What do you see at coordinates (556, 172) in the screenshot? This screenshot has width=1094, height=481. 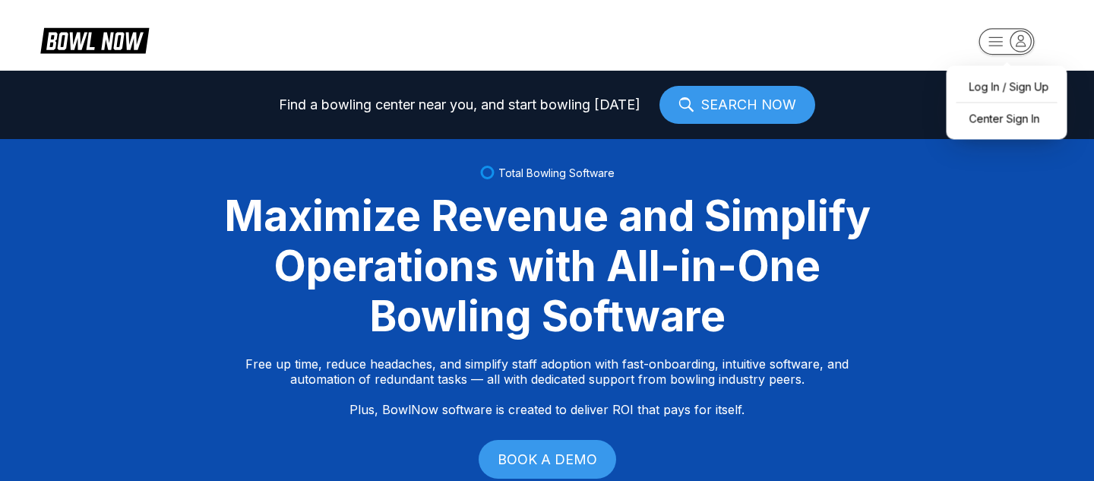 I see `span: Total Bowling Software` at bounding box center [556, 172].